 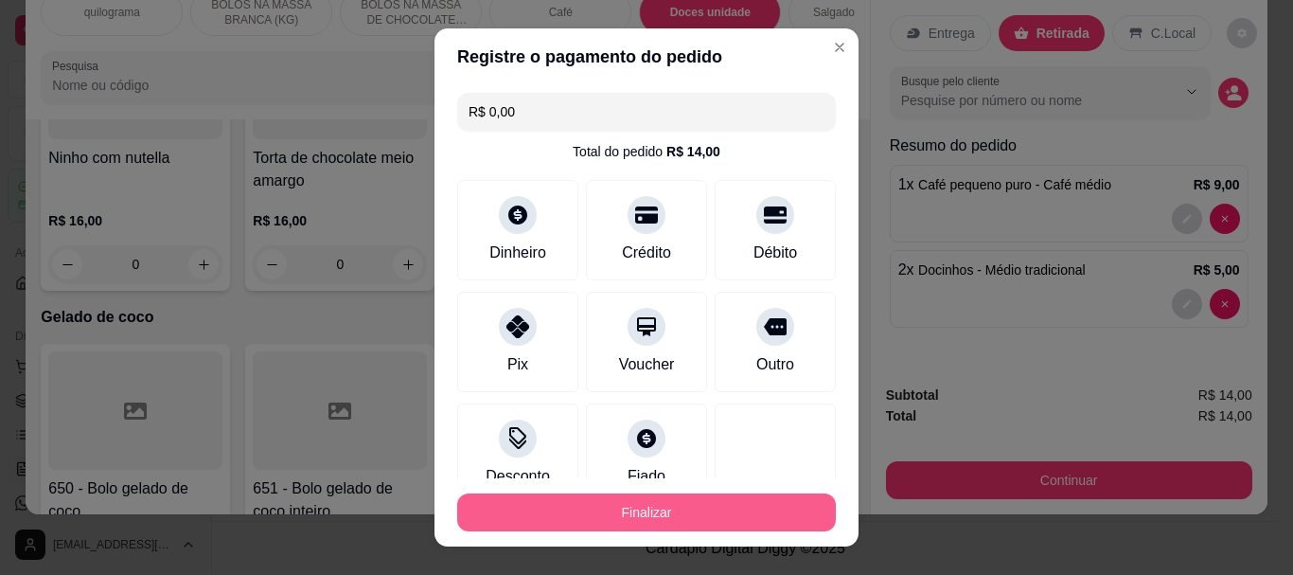 I want to click on div: Voucher, so click(x=647, y=365).